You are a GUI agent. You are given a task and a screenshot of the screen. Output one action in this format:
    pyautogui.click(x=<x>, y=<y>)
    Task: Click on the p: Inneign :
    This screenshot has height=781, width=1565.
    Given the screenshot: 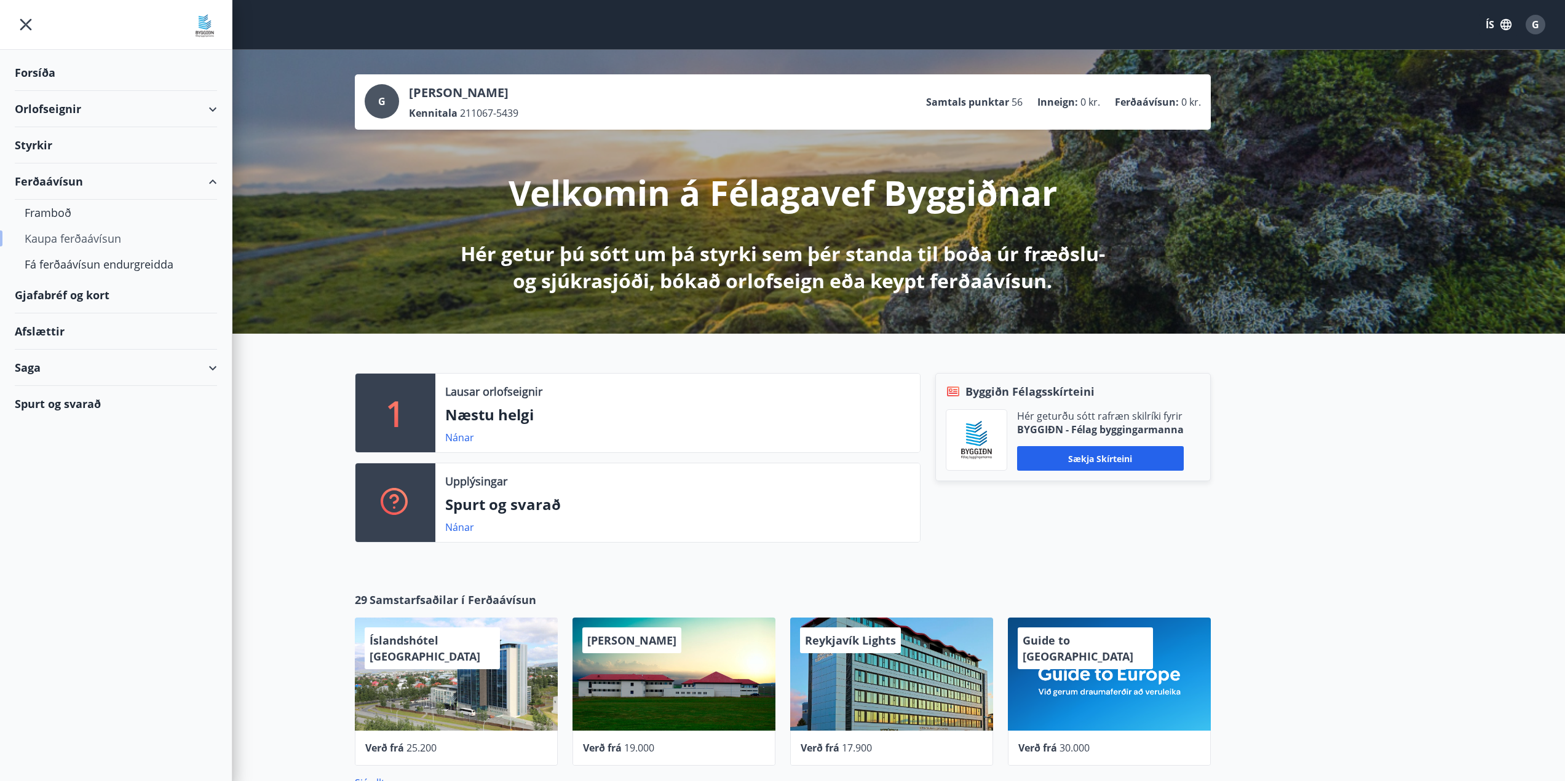 What is the action you would take?
    pyautogui.click(x=1057, y=102)
    